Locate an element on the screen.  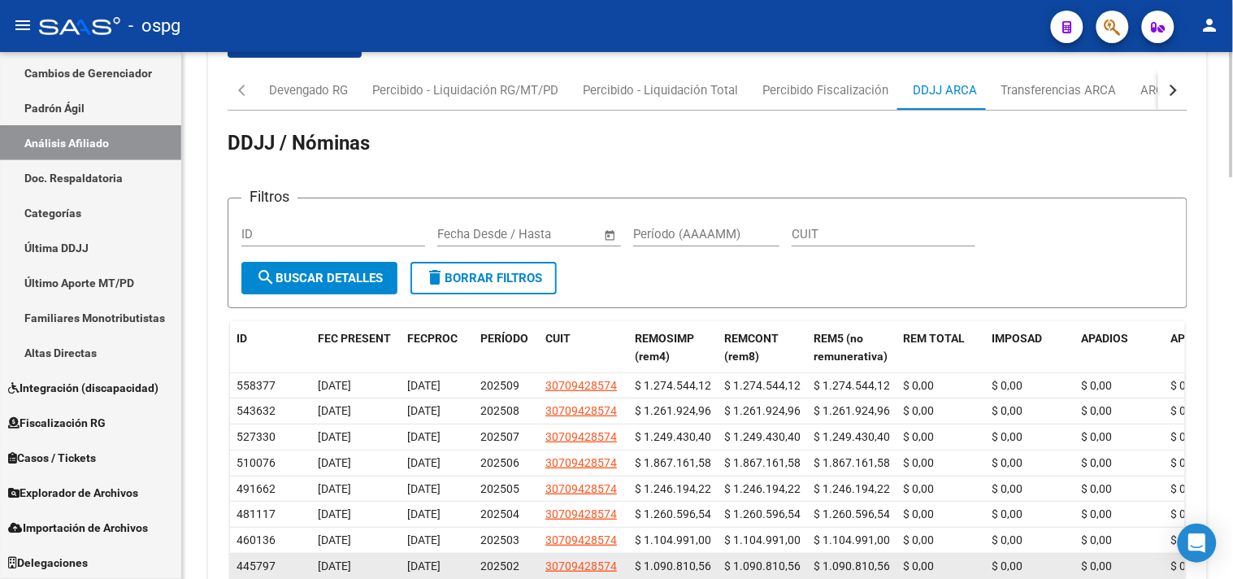
span: Integración (discapacidad) is located at coordinates (83, 388).